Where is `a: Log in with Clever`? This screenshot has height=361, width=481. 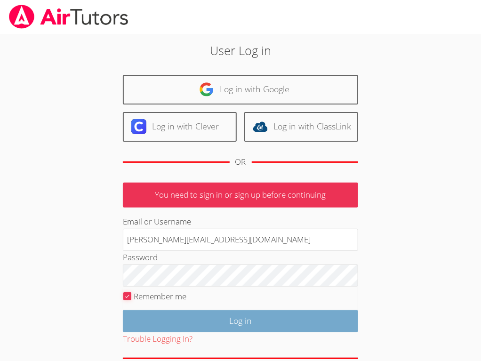
a: Log in with Clever is located at coordinates (180, 127).